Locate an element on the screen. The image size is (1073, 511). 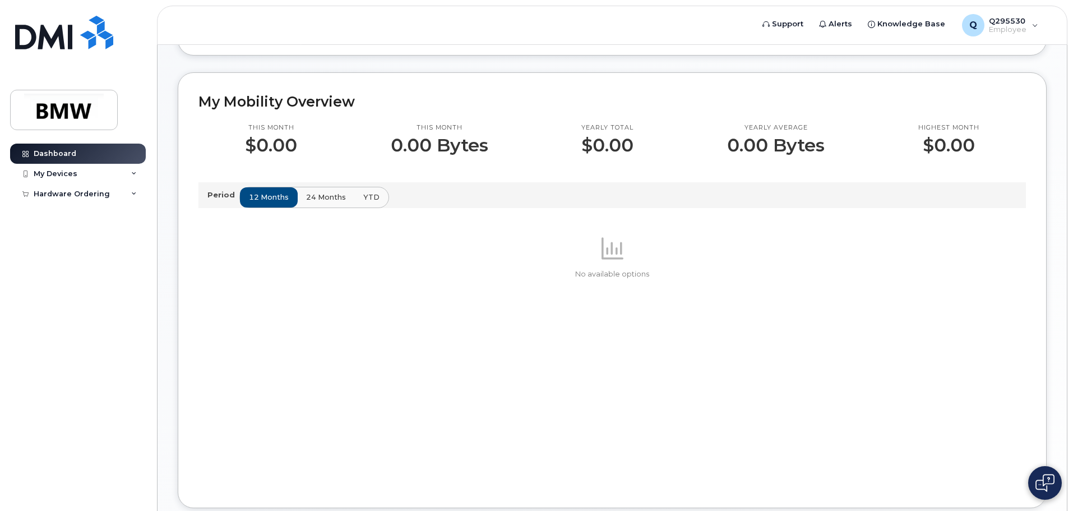
a: Support is located at coordinates (783, 24).